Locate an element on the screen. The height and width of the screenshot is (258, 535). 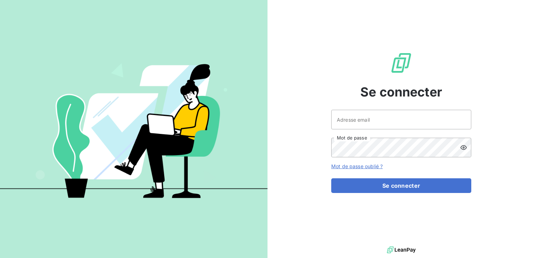
a: Mot de passe oublié ? is located at coordinates (357, 166).